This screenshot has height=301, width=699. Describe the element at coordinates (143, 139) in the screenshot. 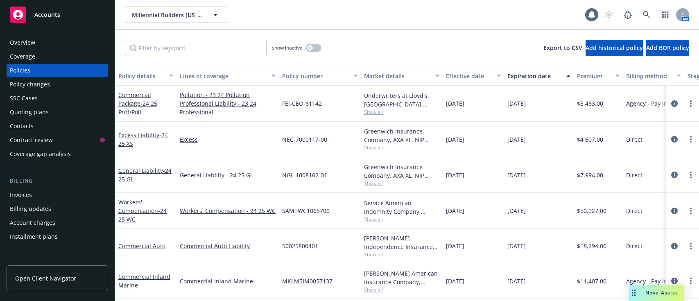

I see `a: Excess Liability` at that location.